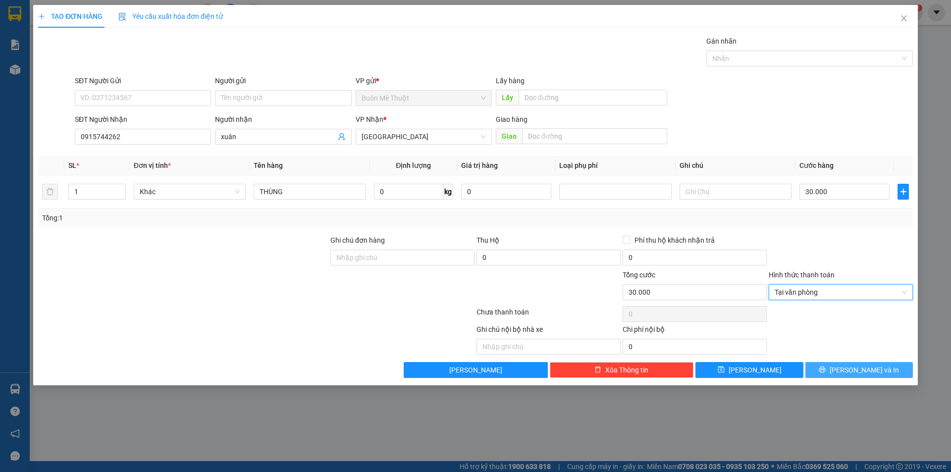 The height and width of the screenshot is (472, 951). I want to click on span: close, so click(904, 18).